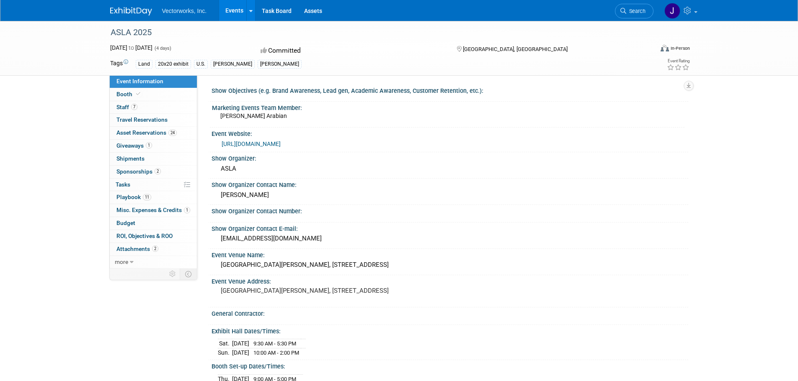 Image resolution: width=798 pixels, height=381 pixels. Describe the element at coordinates (173, 274) in the screenshot. I see `td: Personalize Event Tab Strip` at that location.